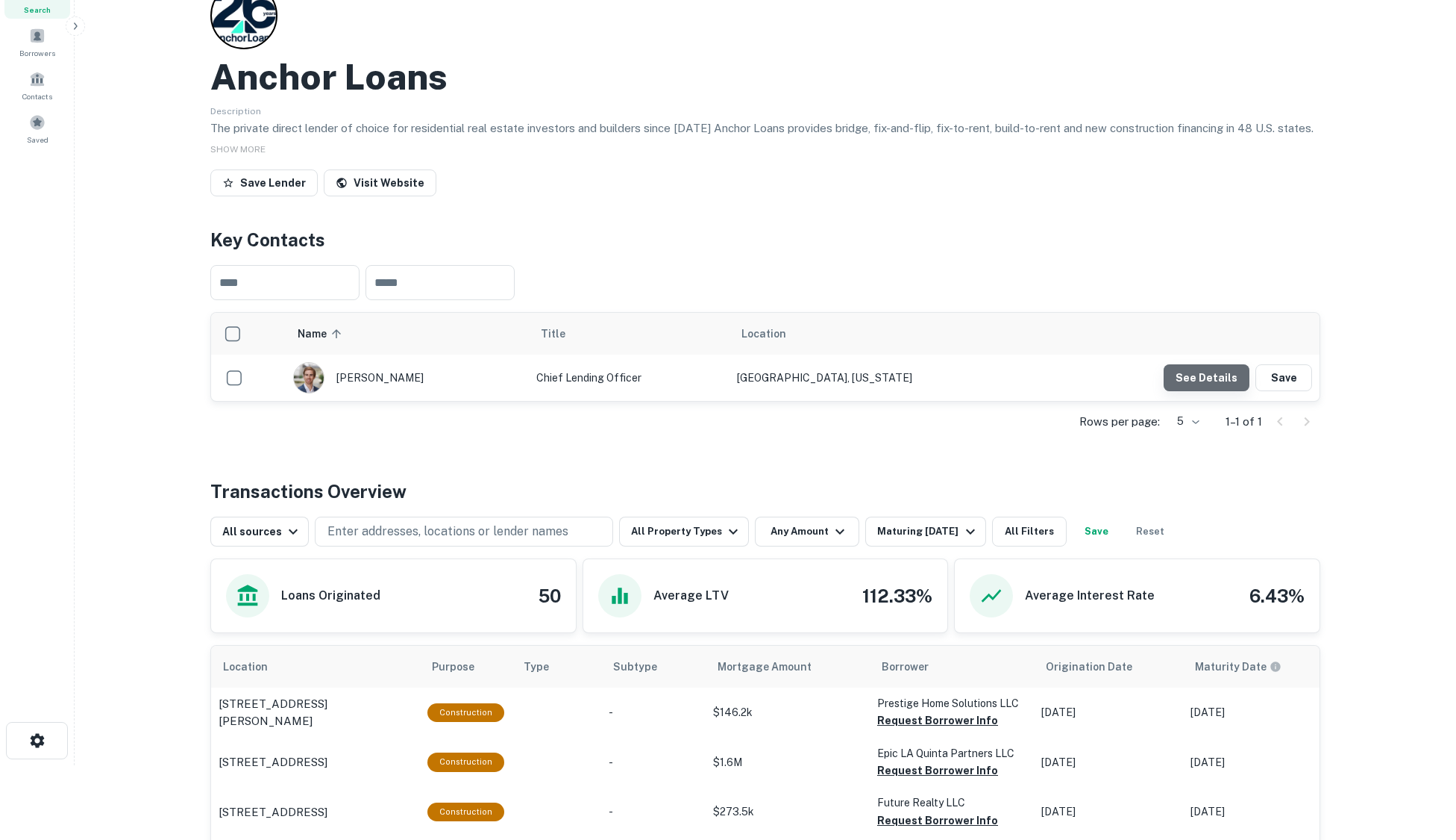 The width and height of the screenshot is (1456, 840). Describe the element at coordinates (38, 41) in the screenshot. I see `div: Borrowers` at that location.